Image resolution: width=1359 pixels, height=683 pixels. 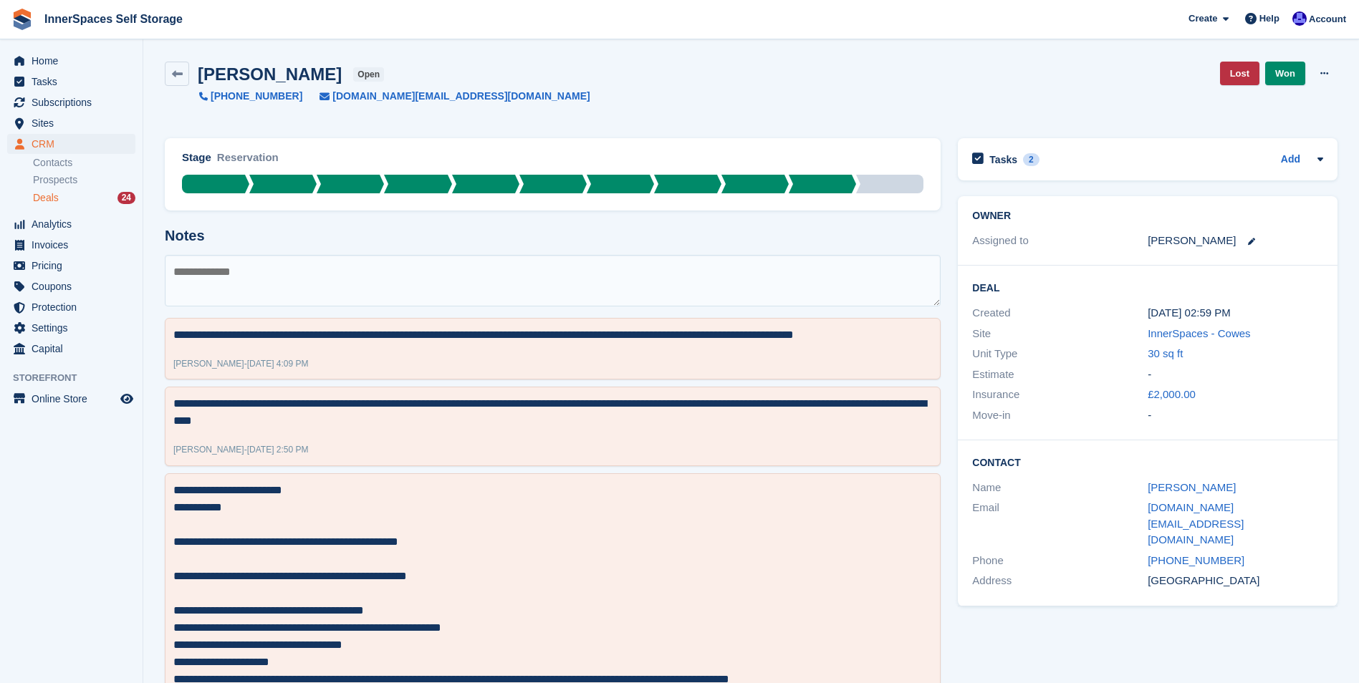 I want to click on div: Email, so click(x=1059, y=524).